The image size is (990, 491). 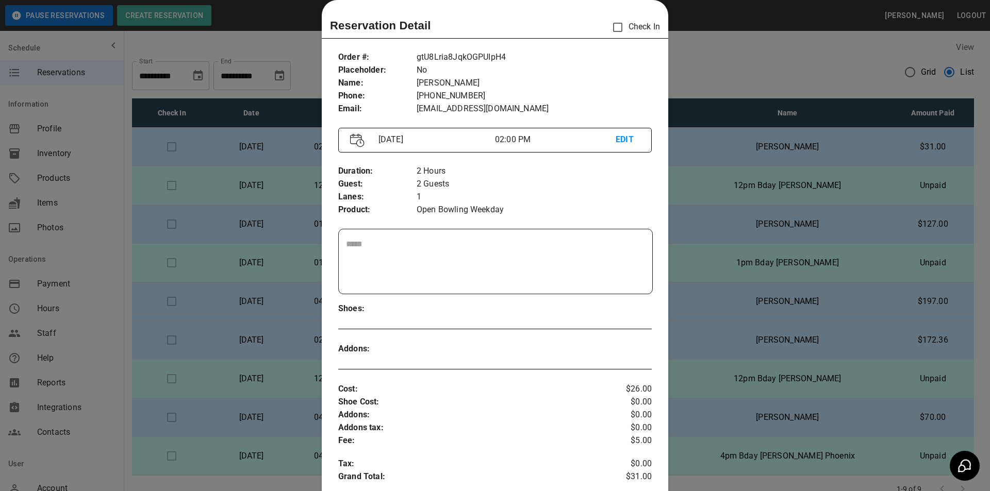 I want to click on p: EDIT, so click(x=627, y=140).